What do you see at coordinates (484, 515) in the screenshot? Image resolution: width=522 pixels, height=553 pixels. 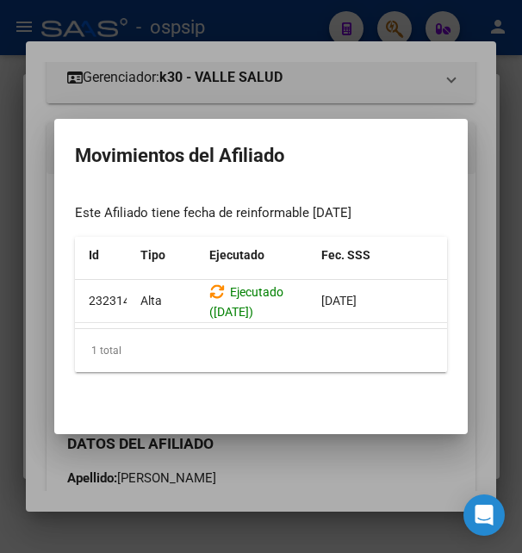 I see `div: Open Intercom Messenger` at bounding box center [484, 515].